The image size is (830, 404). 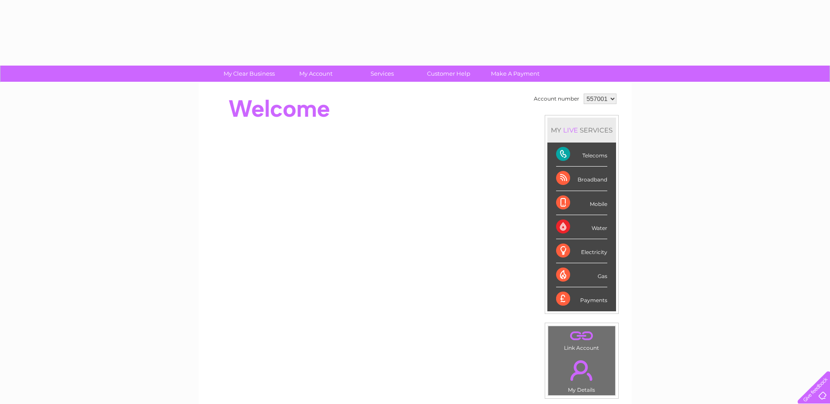 What do you see at coordinates (581, 275) in the screenshot?
I see `div: Gas` at bounding box center [581, 275].